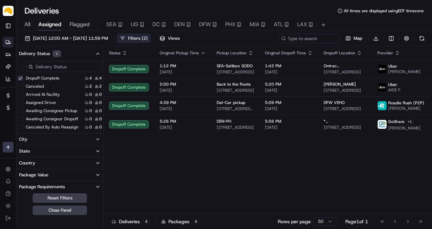  What do you see at coordinates (205, 24) in the screenshot?
I see `span: DFW` at bounding box center [205, 24].